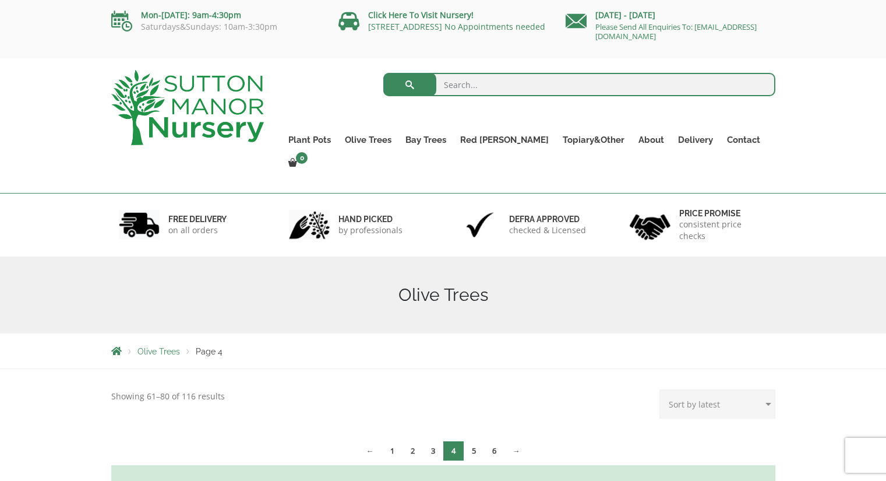  I want to click on nav: Breadcrumbs, so click(443, 351).